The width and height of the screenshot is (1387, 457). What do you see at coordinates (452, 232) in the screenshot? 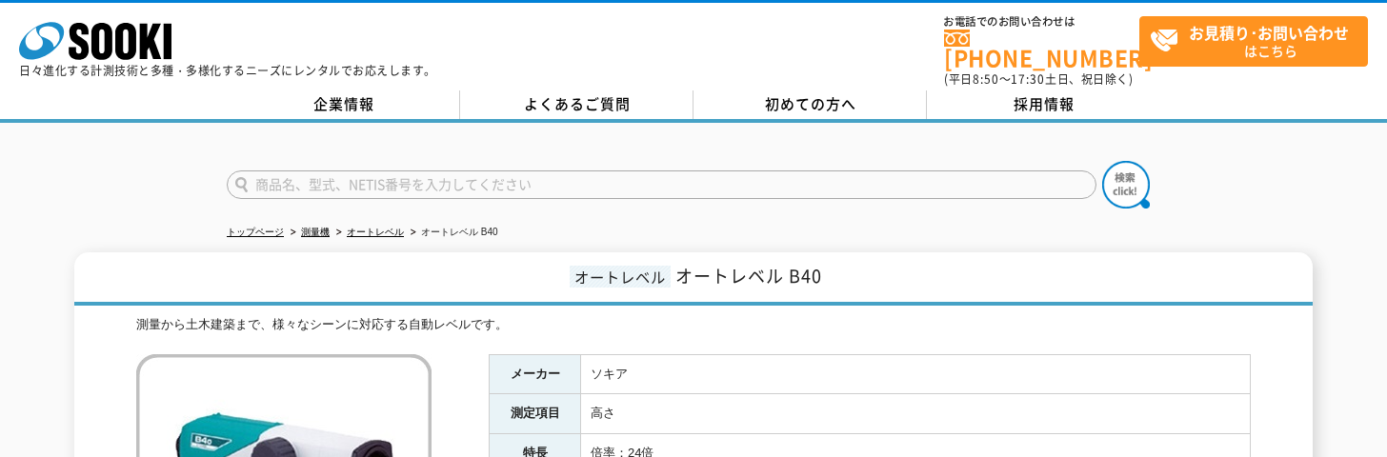
I see `li: オートレベル B40` at bounding box center [452, 232].